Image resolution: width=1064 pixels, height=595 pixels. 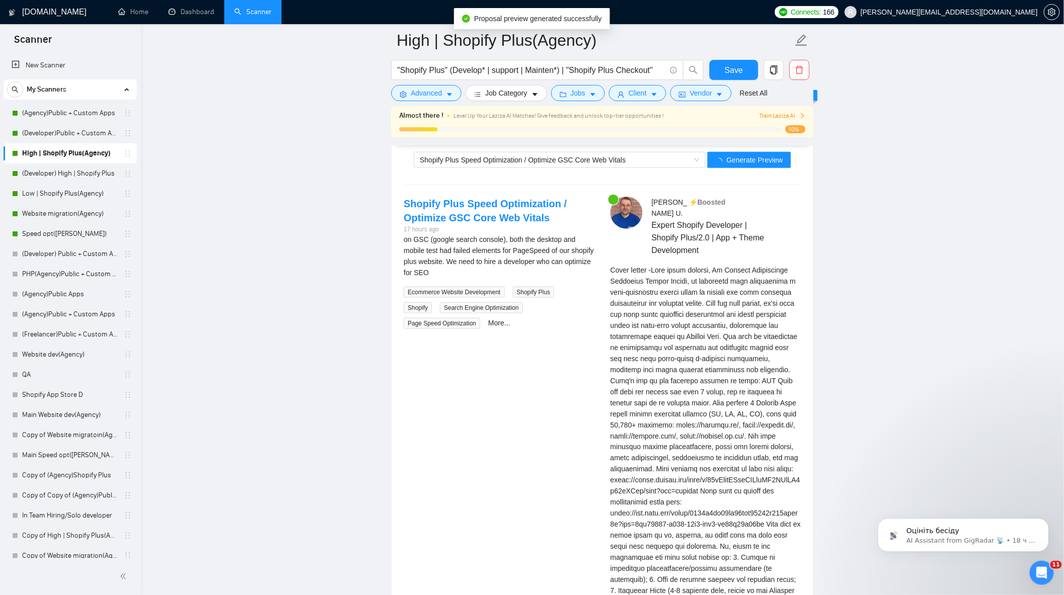 What do you see at coordinates (33, 43) in the screenshot?
I see `span: Scanner` at bounding box center [33, 43].